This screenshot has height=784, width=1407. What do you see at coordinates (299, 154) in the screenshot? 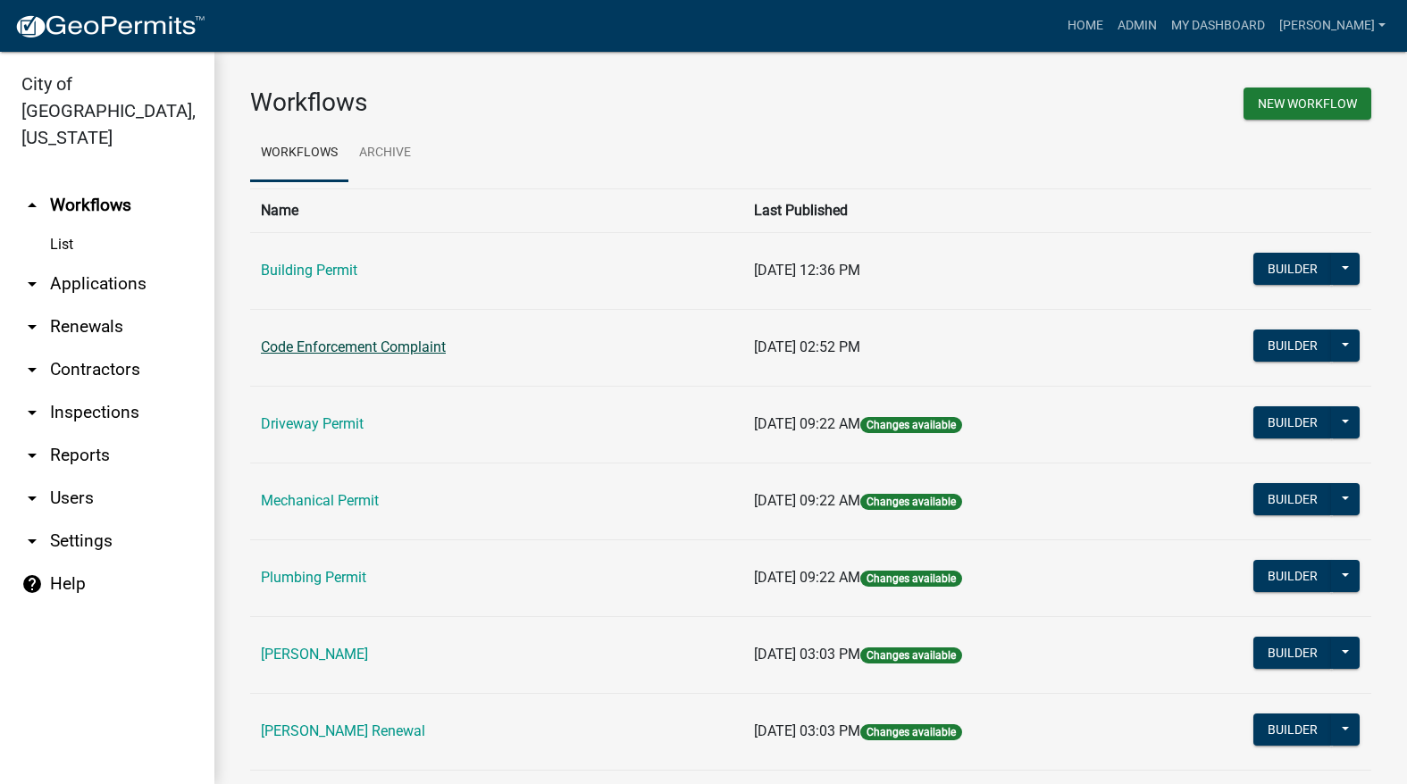
I see `a: Workflows` at bounding box center [299, 154].